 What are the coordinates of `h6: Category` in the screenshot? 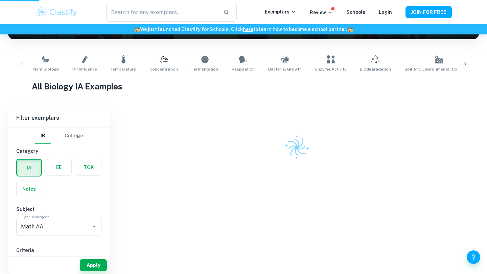 It's located at (59, 151).